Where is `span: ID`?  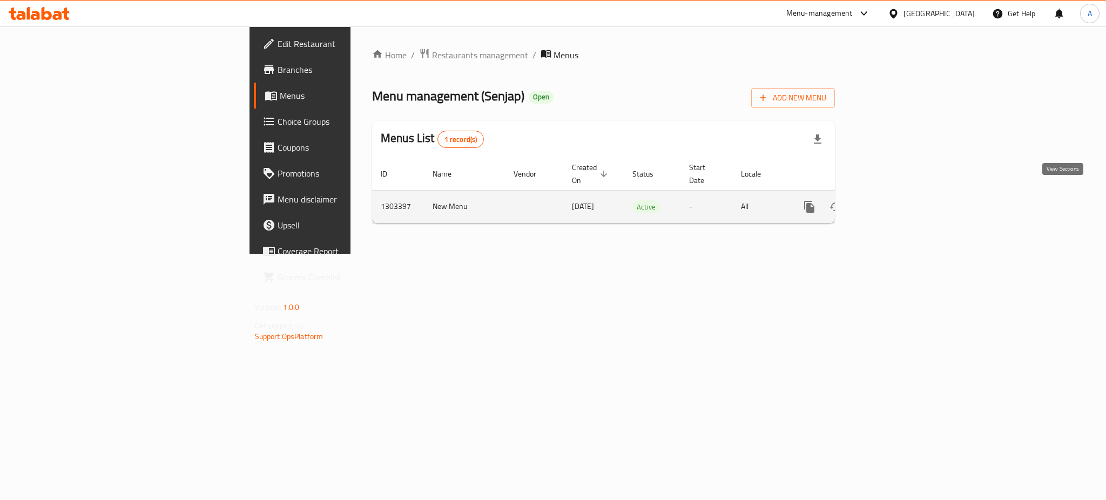 span: ID is located at coordinates (391, 174).